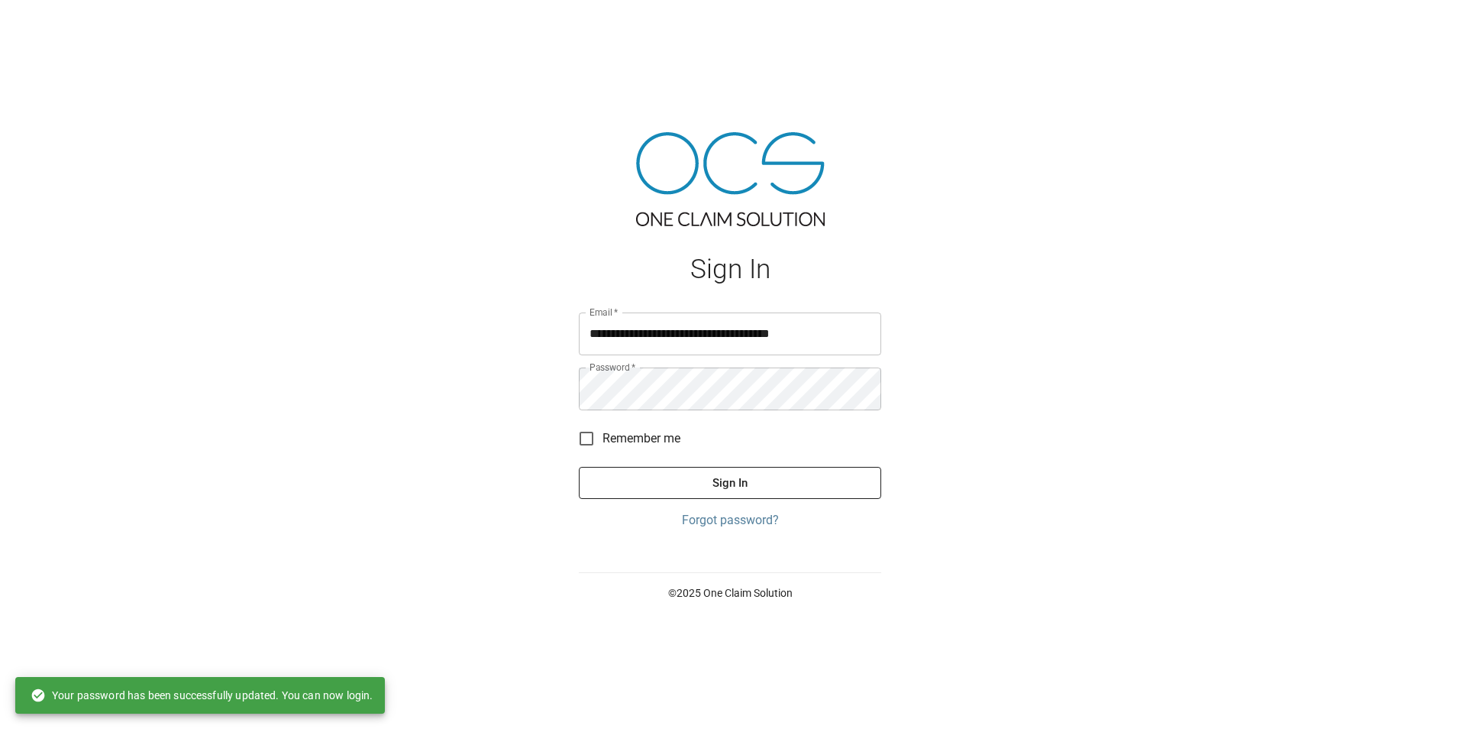 The image size is (1460, 729). Describe the element at coordinates (730, 483) in the screenshot. I see `button: Sign In` at that location.